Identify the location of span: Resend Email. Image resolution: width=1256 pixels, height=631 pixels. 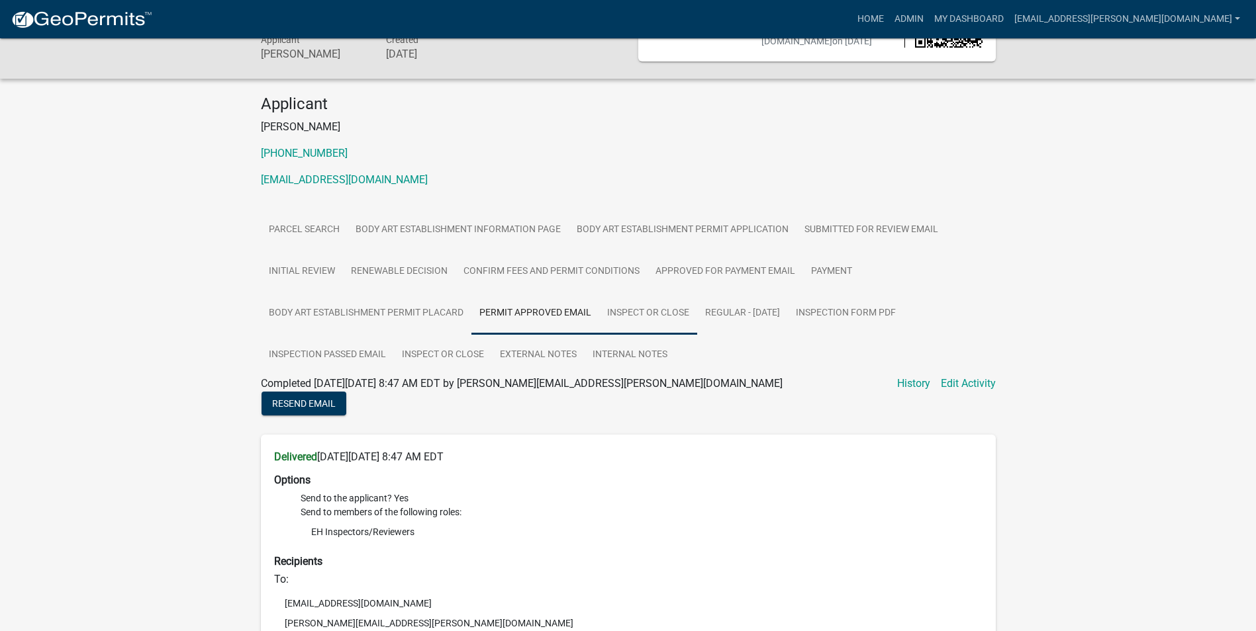
(304, 403).